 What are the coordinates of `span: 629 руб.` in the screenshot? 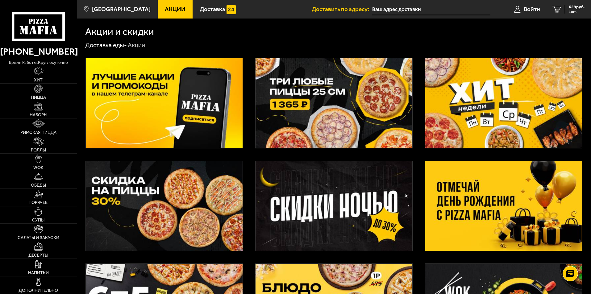 It's located at (577, 7).